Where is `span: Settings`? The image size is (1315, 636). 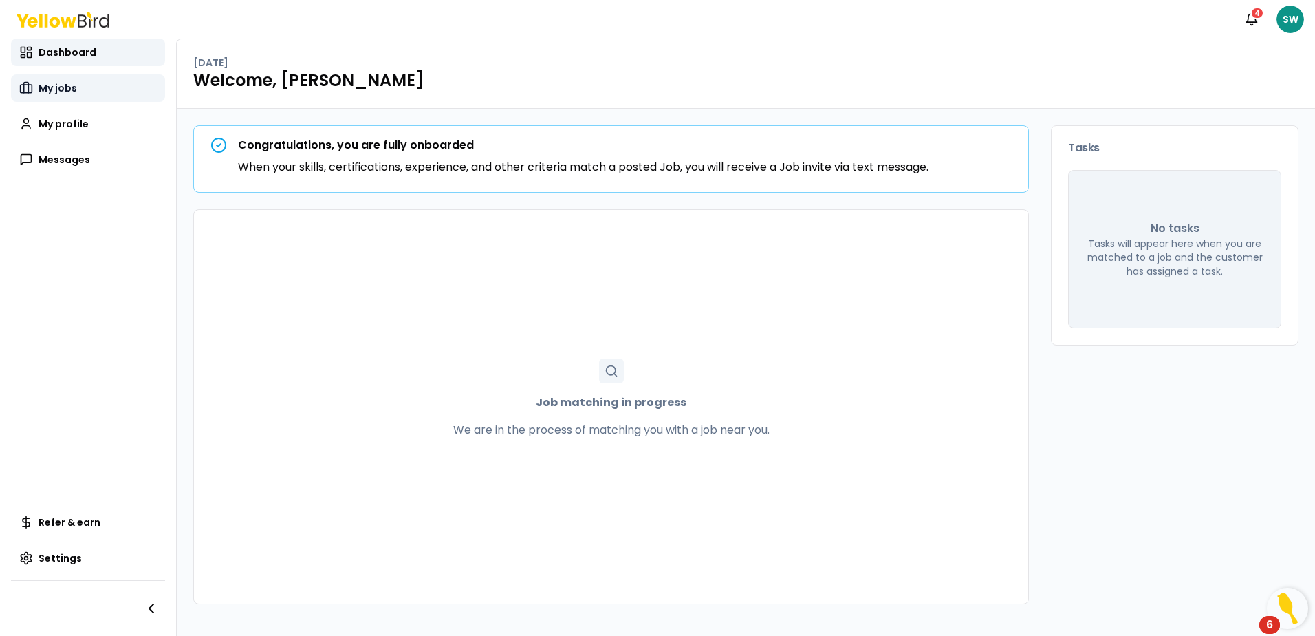
span: Settings is located at coordinates (60, 558).